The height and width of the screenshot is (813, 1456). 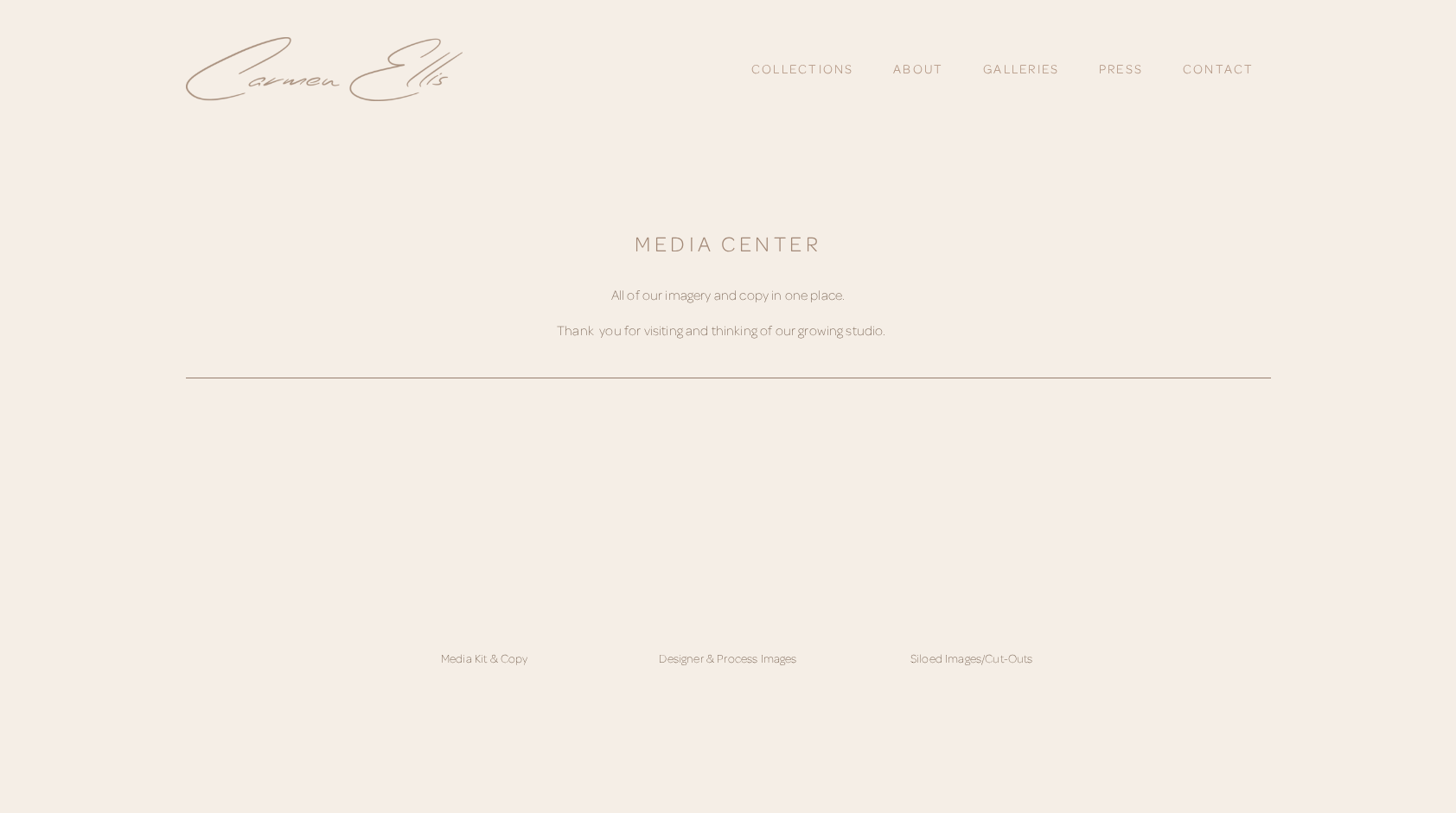 I want to click on a: Press, so click(x=1121, y=69).